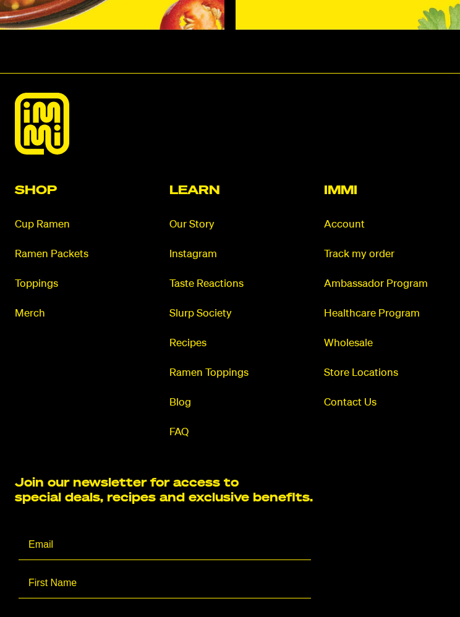  What do you see at coordinates (165, 491) in the screenshot?
I see `h2: Join our newsletter for access to special deals, recipes and exclusive benefits.` at bounding box center [165, 491].